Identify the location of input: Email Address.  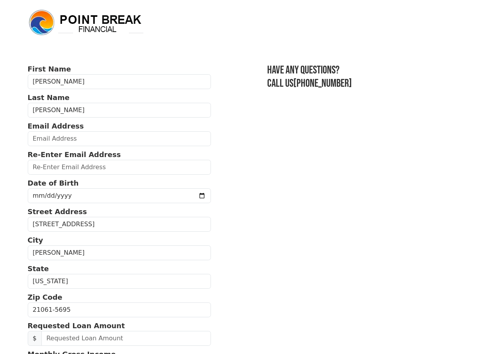
(119, 139).